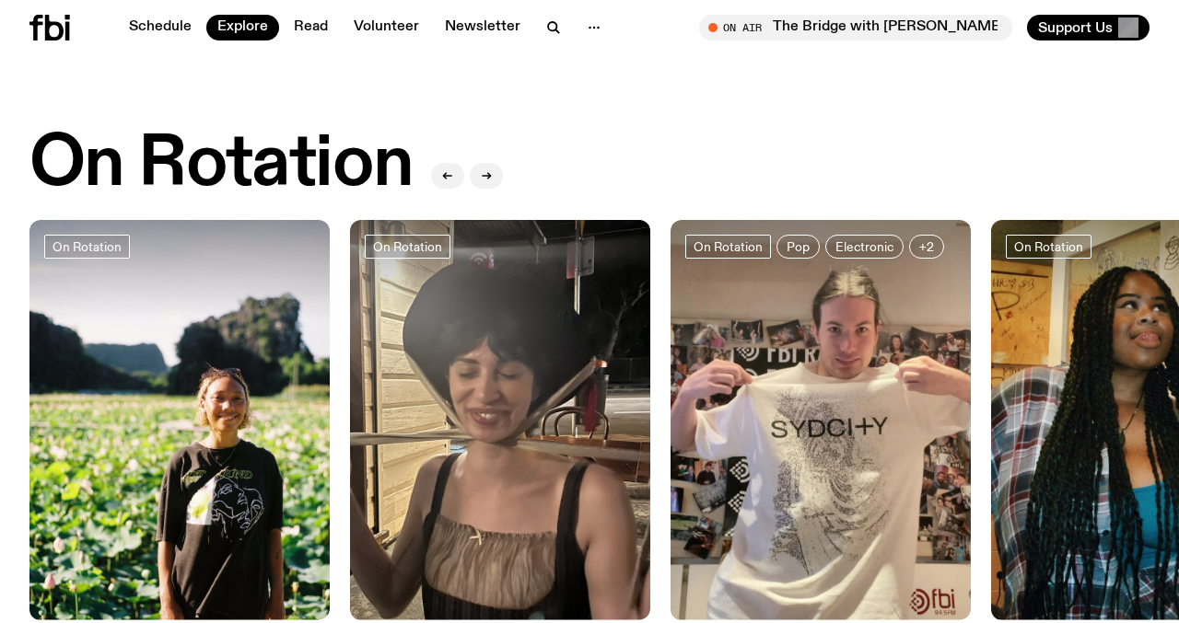 This screenshot has height=623, width=1179. I want to click on a: Schedule, so click(160, 28).